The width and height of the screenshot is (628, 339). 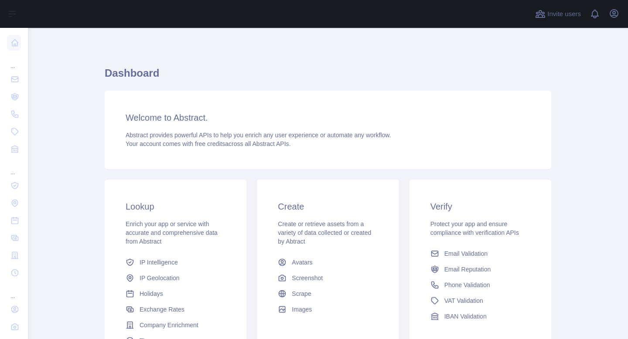 What do you see at coordinates (480, 207) in the screenshot?
I see `h3: Verify` at bounding box center [480, 207].